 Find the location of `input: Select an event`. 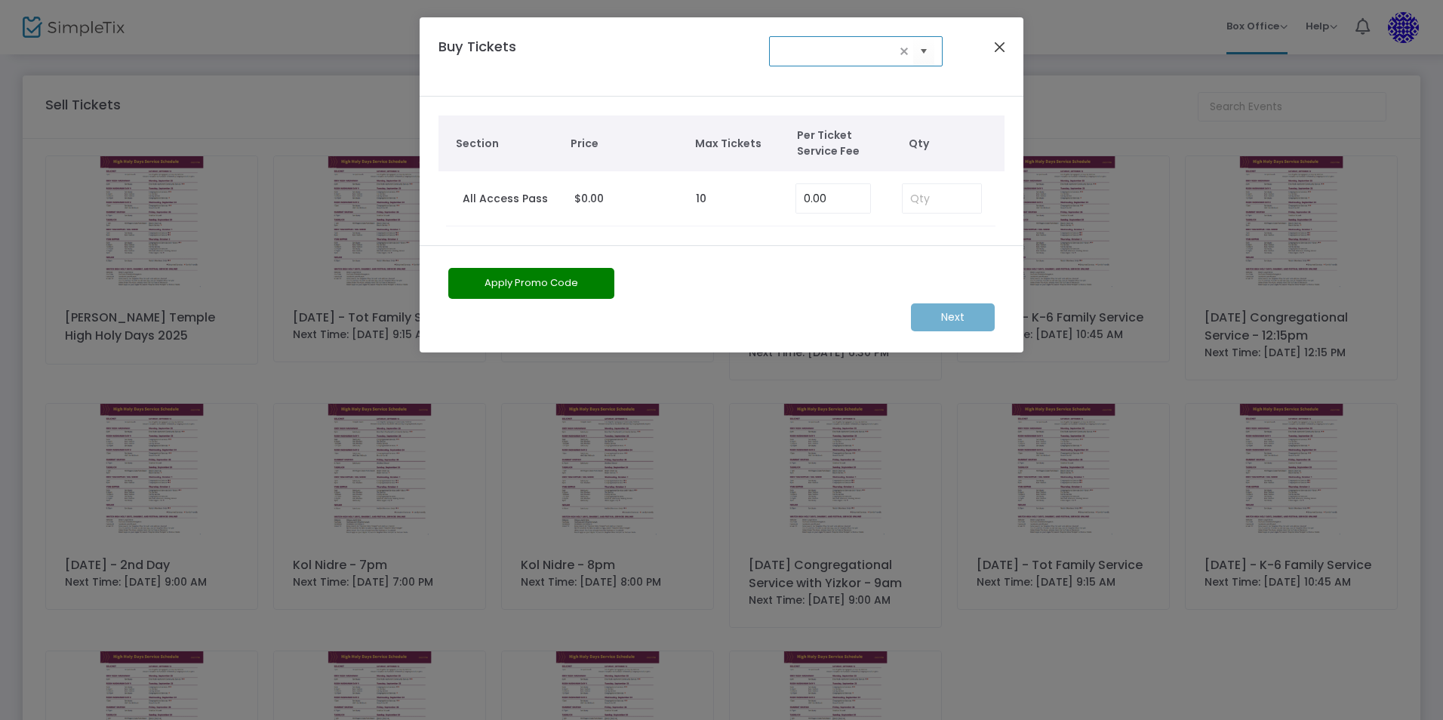

input: Select an event is located at coordinates (839, 51).